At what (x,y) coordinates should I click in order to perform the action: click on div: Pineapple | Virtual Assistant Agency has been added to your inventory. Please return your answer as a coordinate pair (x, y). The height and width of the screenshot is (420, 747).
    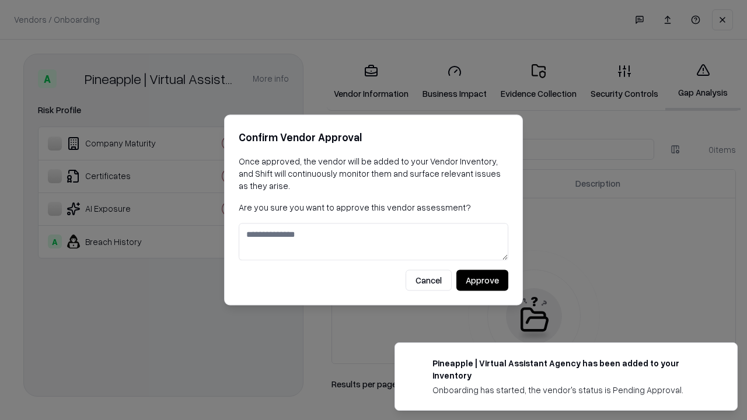
    Looking at the image, I should click on (571, 370).